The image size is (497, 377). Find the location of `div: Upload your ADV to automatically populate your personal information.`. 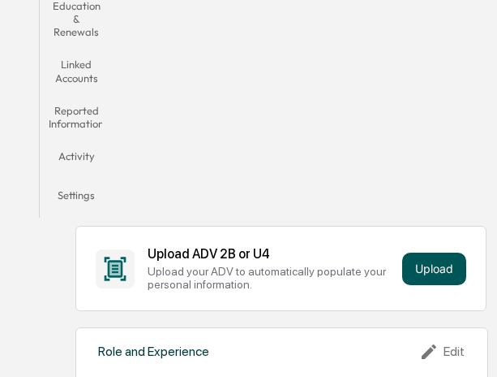

div: Upload your ADV to automatically populate your personal information. is located at coordinates (272, 278).